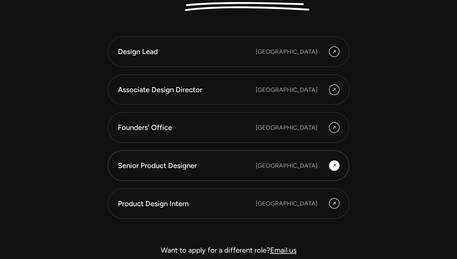  What do you see at coordinates (187, 52) in the screenshot?
I see `div: Design Lead` at bounding box center [187, 52].